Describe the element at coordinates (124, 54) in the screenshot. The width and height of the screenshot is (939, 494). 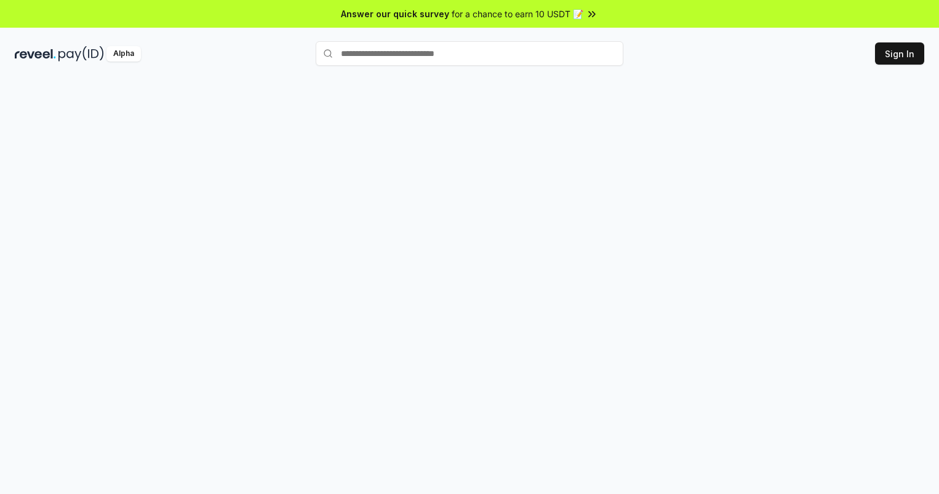
I see `div: Alpha` at that location.